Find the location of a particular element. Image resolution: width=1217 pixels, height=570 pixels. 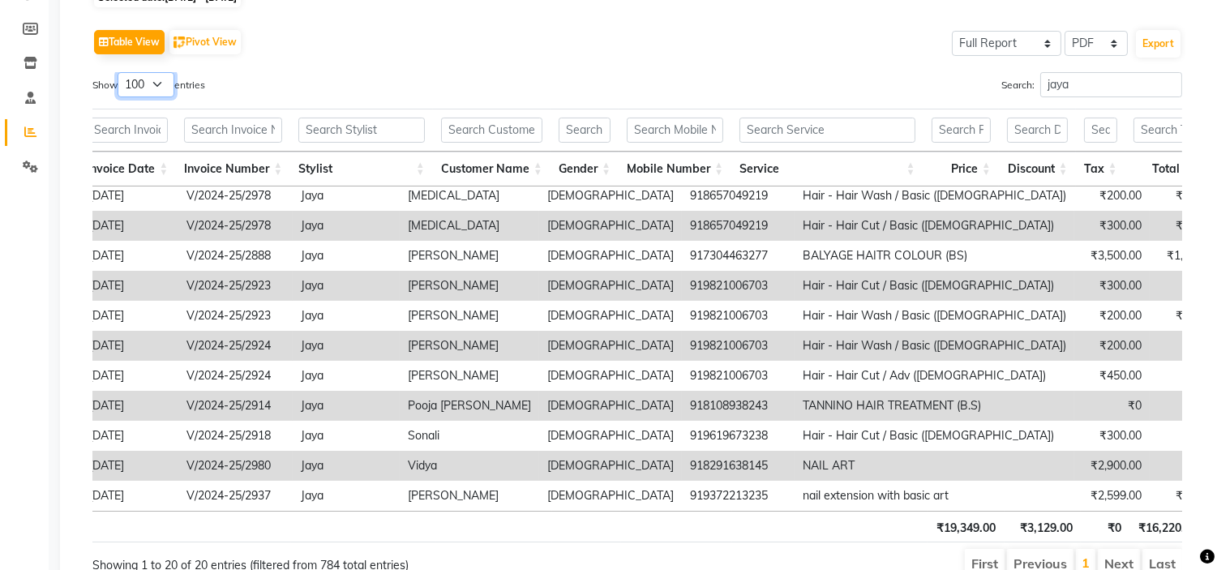

td: 918291638145 is located at coordinates (738, 465).